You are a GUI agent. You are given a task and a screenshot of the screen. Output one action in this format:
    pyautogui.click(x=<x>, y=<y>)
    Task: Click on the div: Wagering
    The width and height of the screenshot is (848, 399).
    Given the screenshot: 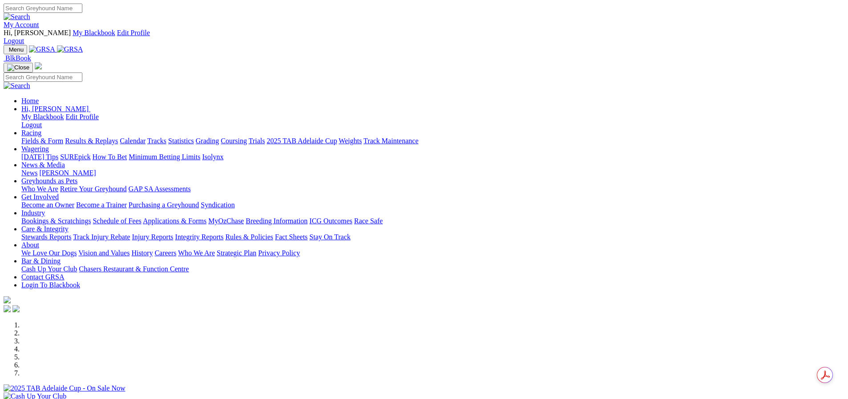 What is the action you would take?
    pyautogui.click(x=432, y=157)
    